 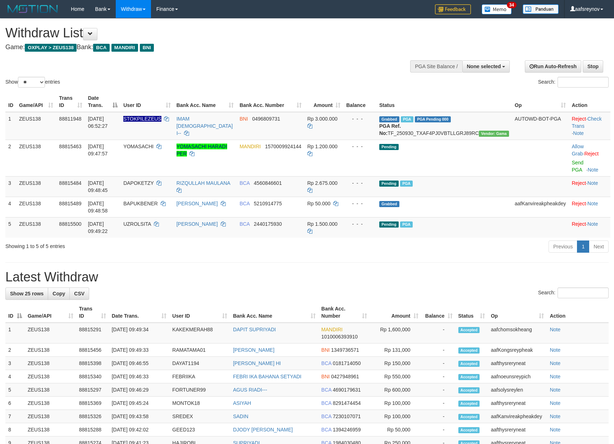 I want to click on label: Show entries, so click(x=33, y=82).